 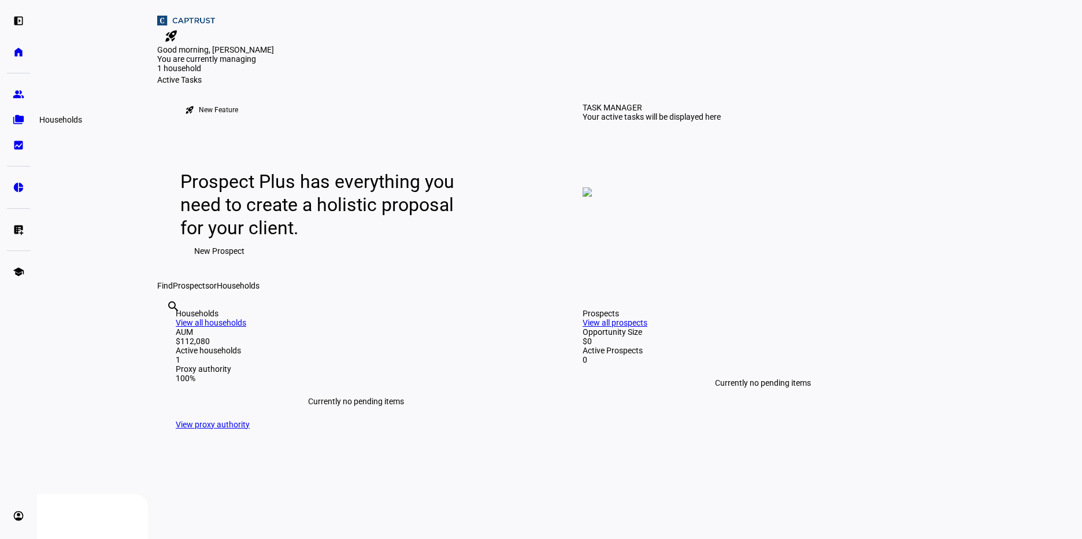 What do you see at coordinates (18, 187) in the screenshot?
I see `eth-mat-symbol: pie_chart` at bounding box center [18, 187].